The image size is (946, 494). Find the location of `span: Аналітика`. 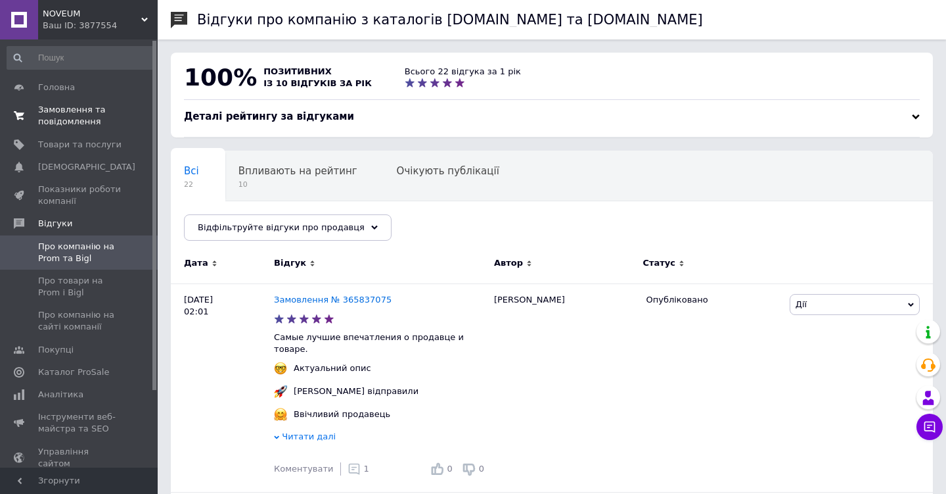

span: Аналітика is located at coordinates (60, 394).